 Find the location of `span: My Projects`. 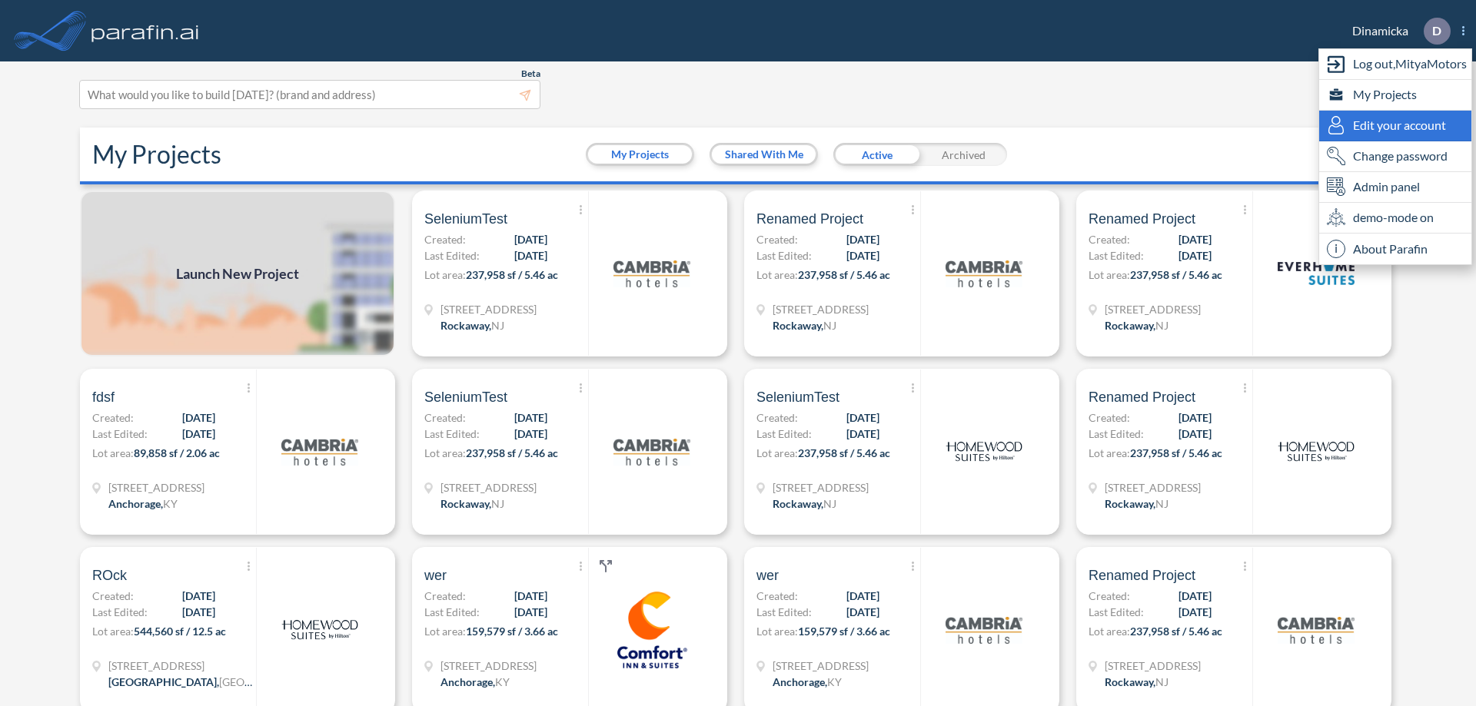

span: My Projects is located at coordinates (1385, 95).